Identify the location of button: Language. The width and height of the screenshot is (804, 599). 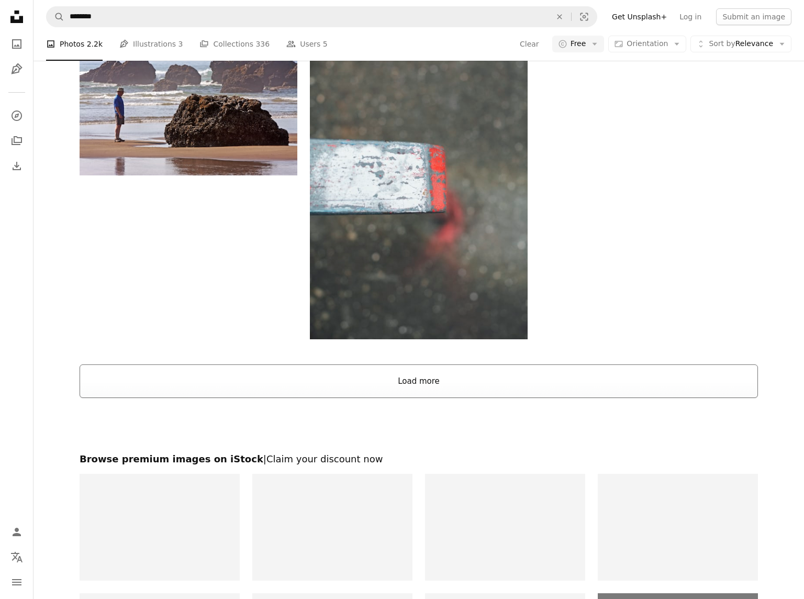
(17, 557).